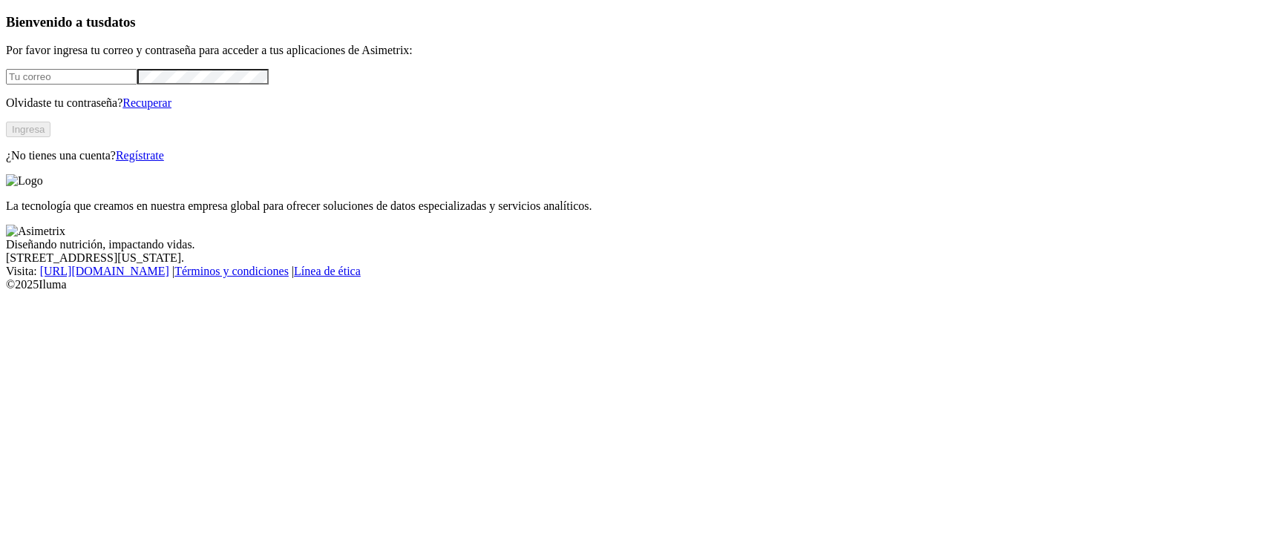 The image size is (1267, 545). I want to click on p: Olvidaste tu contraseña?, so click(633, 103).